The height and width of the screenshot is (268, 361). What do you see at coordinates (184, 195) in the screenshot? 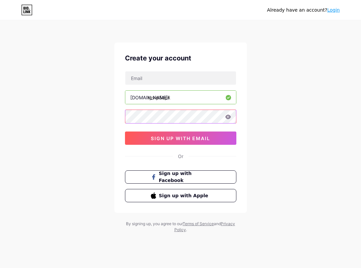
I see `span: Sign up with Apple` at bounding box center [184, 195].